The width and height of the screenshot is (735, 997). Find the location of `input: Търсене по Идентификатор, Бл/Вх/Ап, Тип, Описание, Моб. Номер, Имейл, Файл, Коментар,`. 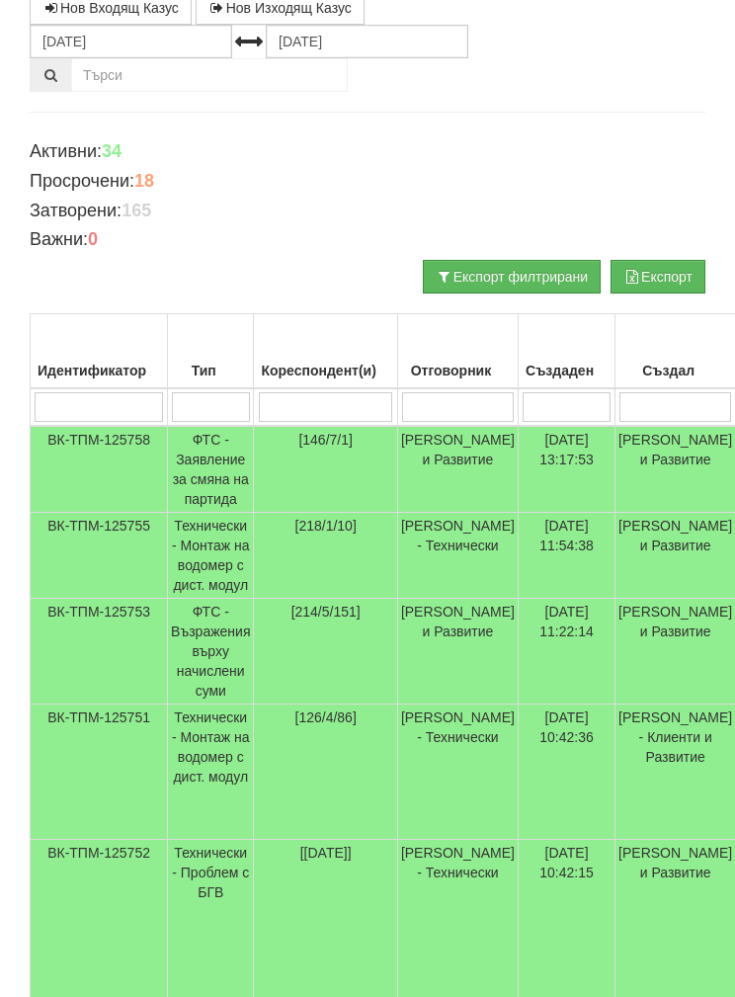

input: Търсене по Идентификатор, Бл/Вх/Ап, Тип, Описание, Моб. Номер, Имейл, Файл, Коментар, is located at coordinates (210, 75).